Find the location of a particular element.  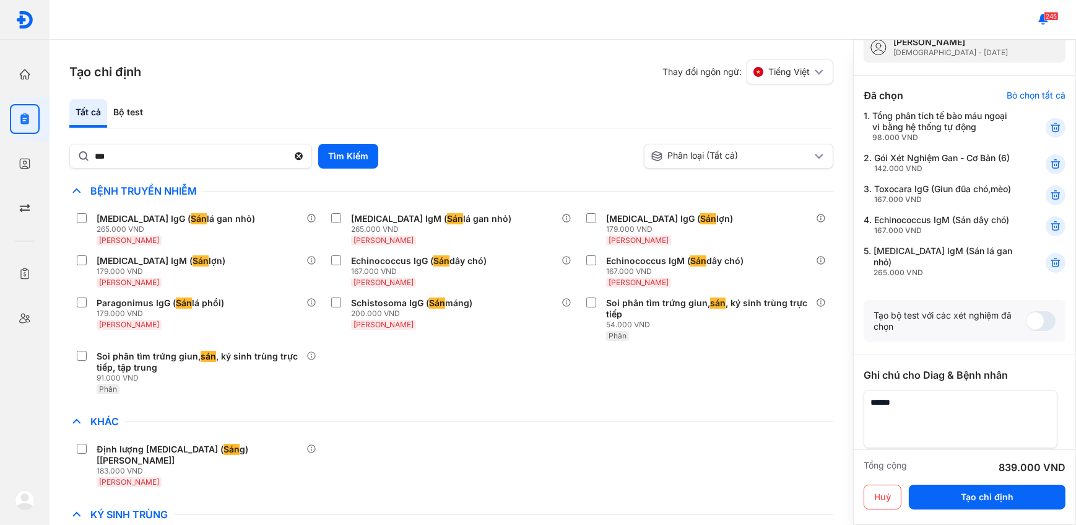

div: 142.000 VND is located at coordinates (942, 168).